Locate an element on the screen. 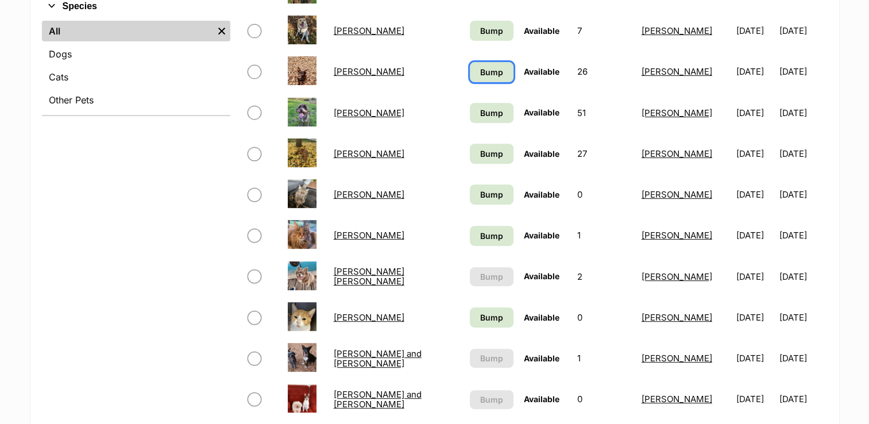 The width and height of the screenshot is (869, 424). a: Dogs is located at coordinates (136, 54).